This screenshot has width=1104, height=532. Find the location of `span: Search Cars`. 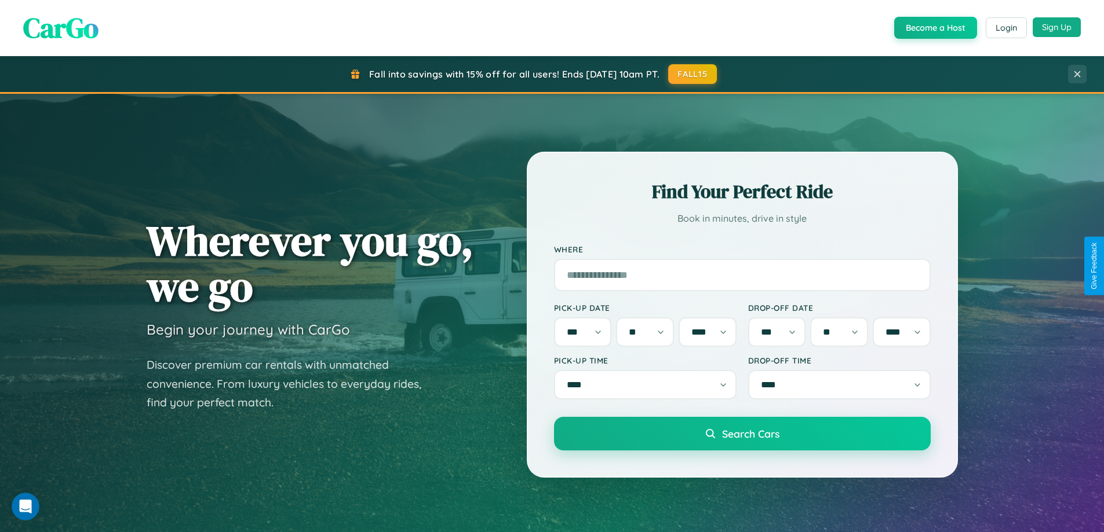

span: Search Cars is located at coordinates (750, 434).